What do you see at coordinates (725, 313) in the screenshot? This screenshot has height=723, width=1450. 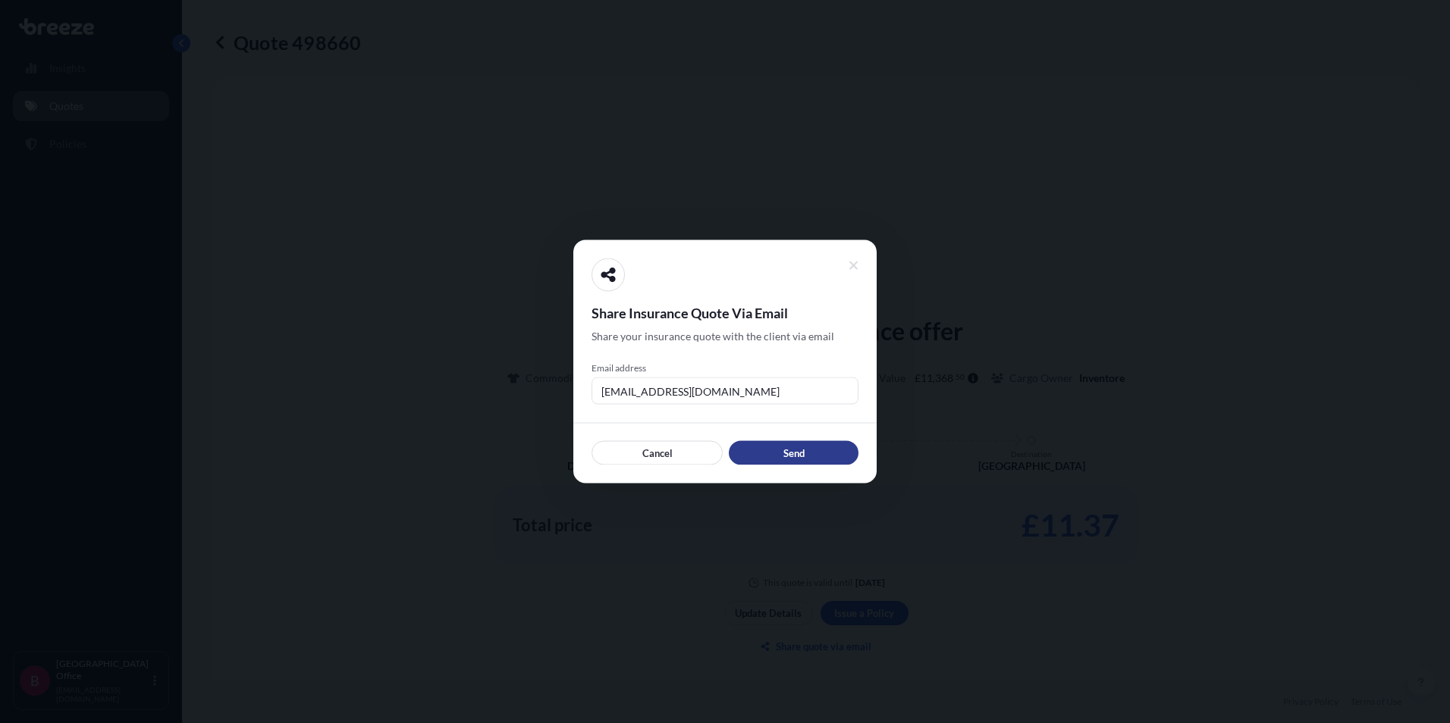 I see `span: Share Insurance Quote Via Email` at bounding box center [725, 313].